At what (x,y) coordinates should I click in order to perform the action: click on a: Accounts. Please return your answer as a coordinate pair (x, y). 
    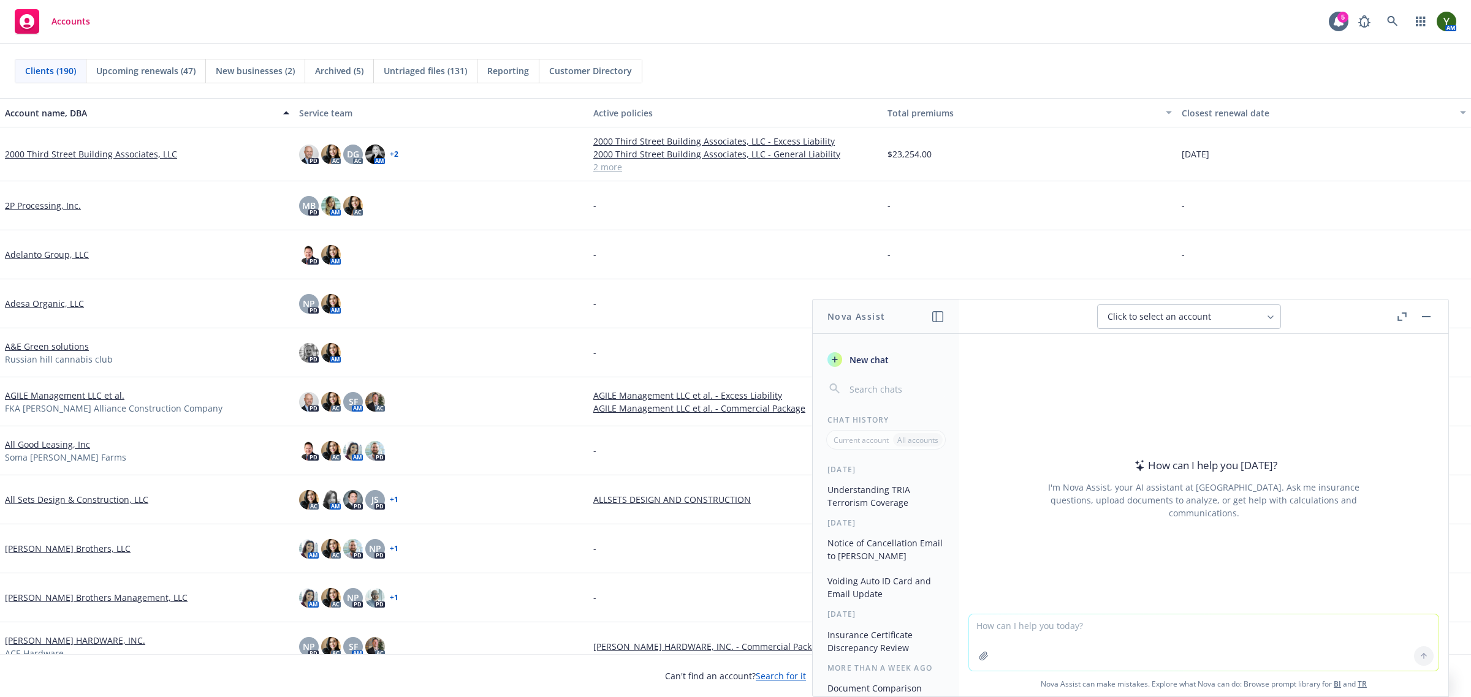
    Looking at the image, I should click on (52, 21).